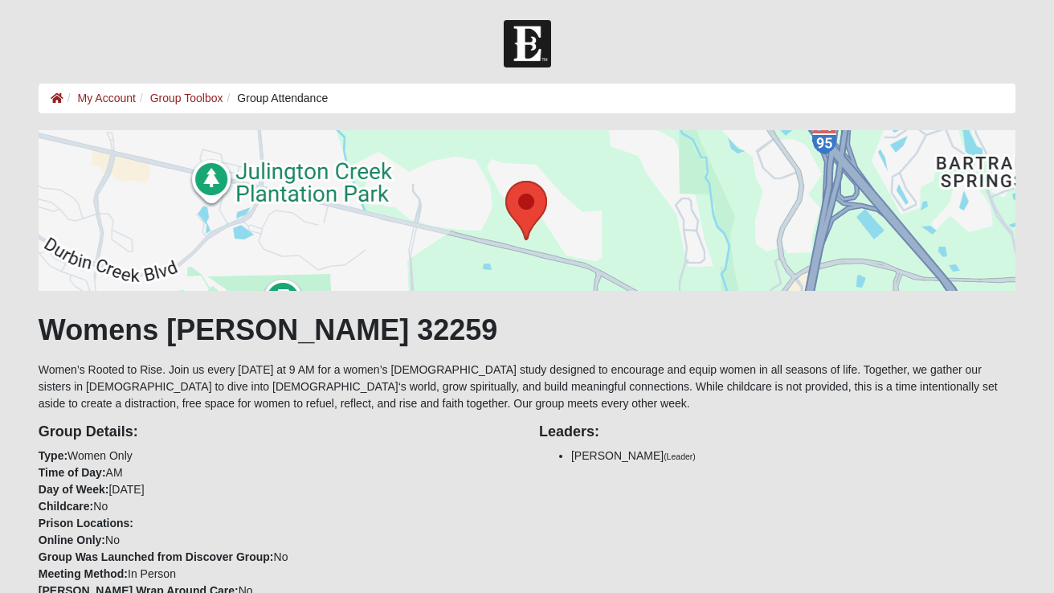 The height and width of the screenshot is (593, 1054). I want to click on small: (Leader), so click(680, 456).